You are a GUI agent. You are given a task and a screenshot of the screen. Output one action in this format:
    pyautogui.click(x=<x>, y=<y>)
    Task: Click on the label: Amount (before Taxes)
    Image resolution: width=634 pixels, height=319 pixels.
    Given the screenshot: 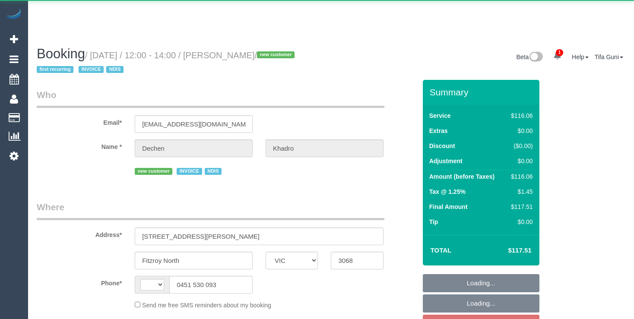 What is the action you would take?
    pyautogui.click(x=461, y=177)
    